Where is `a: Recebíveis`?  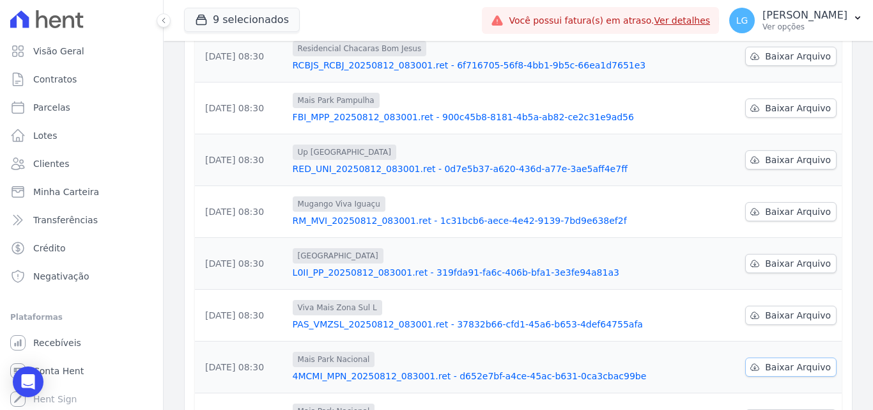 a: Recebíveis is located at coordinates (81, 343).